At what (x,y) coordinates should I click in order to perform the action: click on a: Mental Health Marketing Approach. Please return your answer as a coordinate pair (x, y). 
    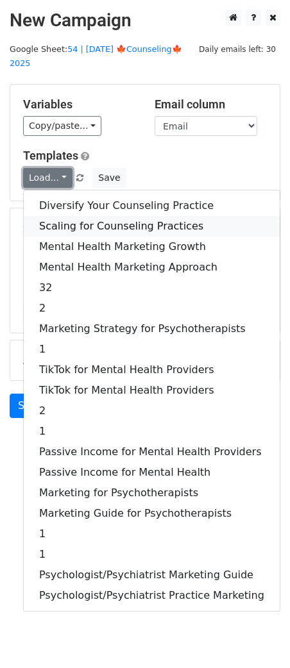
    Looking at the image, I should click on (151, 267).